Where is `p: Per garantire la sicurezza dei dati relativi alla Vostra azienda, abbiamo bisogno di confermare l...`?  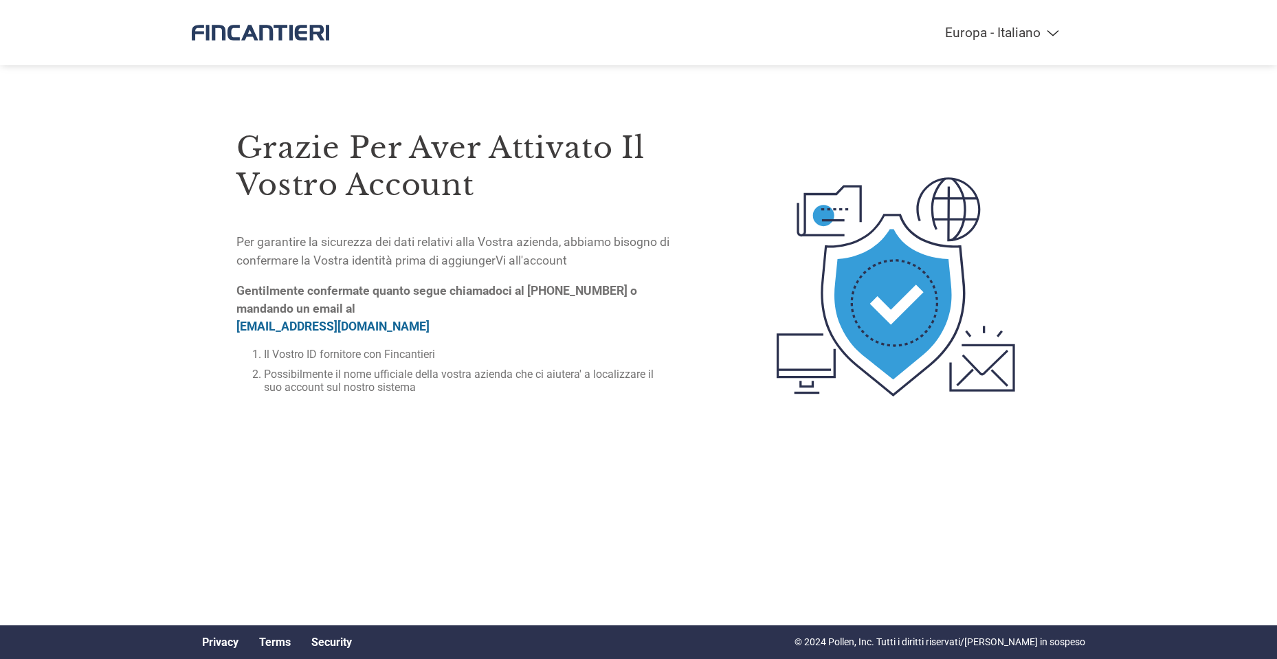 p: Per garantire la sicurezza dei dati relativi alla Vostra azienda, abbiamo bisogno di confermare l... is located at coordinates (454, 251).